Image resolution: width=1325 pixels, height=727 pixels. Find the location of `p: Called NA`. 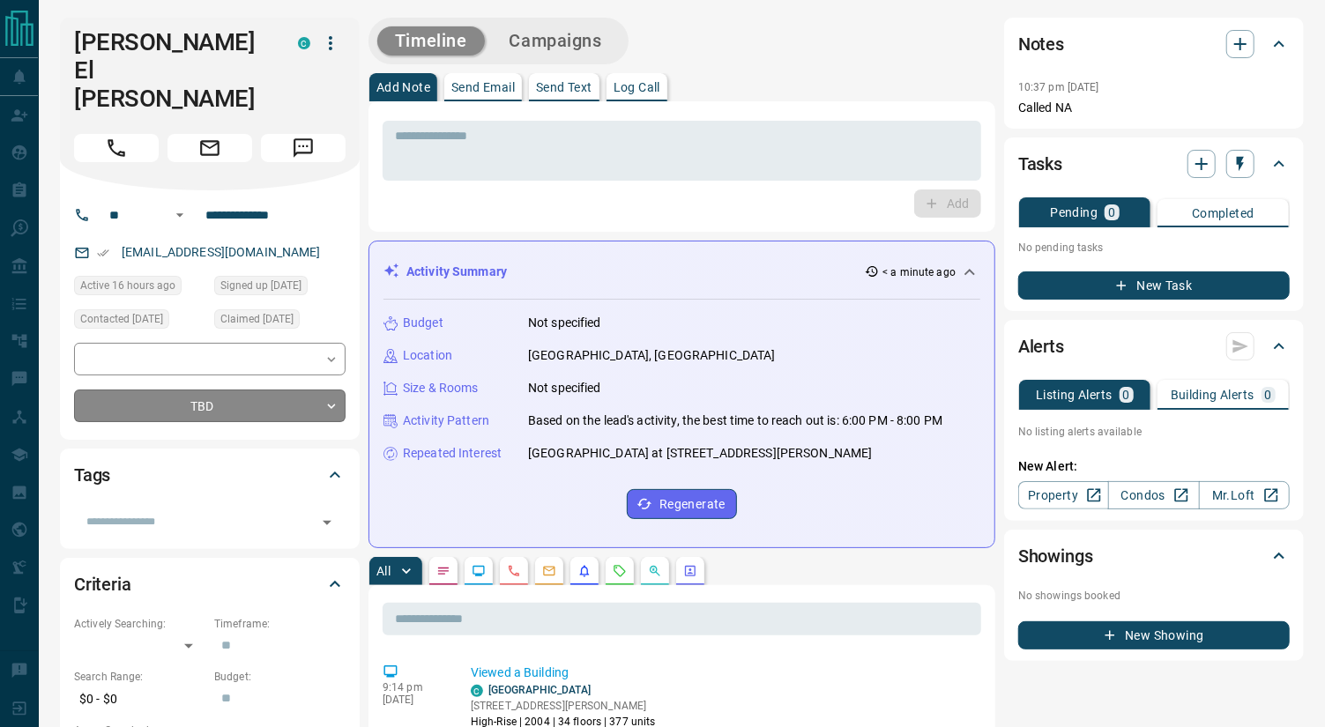

p: Called NA is located at coordinates (1154, 108).